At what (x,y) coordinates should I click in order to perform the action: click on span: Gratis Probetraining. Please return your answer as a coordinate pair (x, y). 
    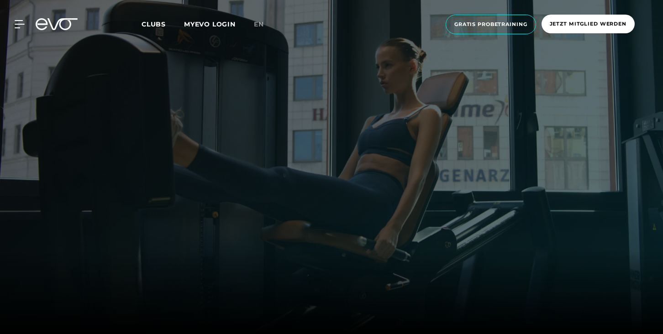
    Looking at the image, I should click on (491, 24).